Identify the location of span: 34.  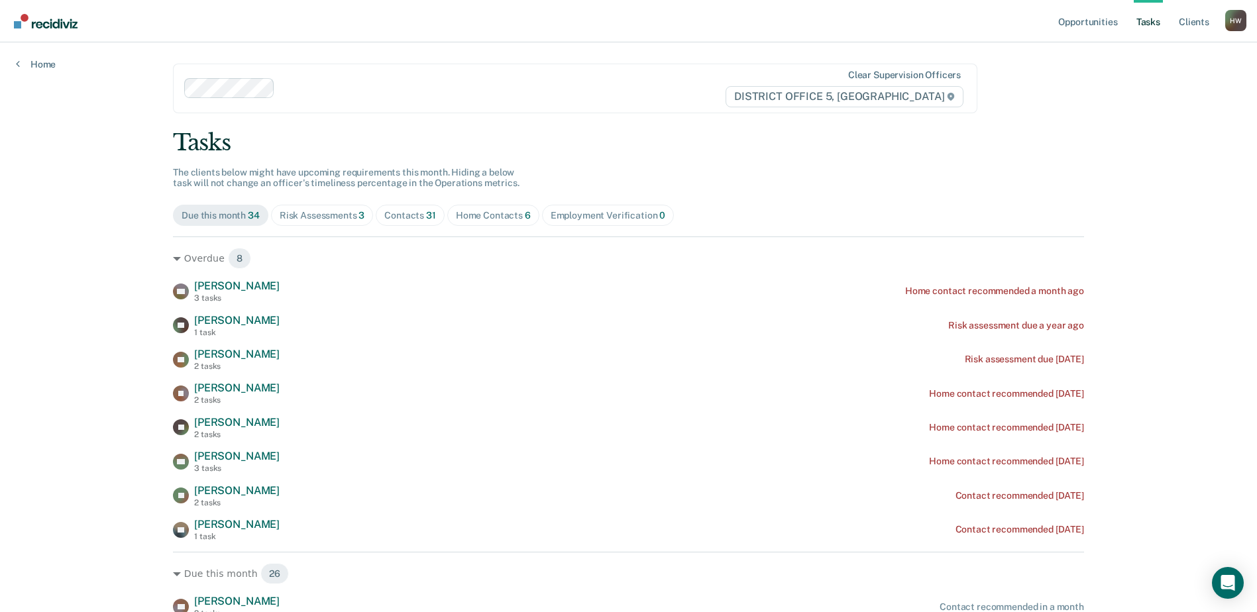
(254, 215).